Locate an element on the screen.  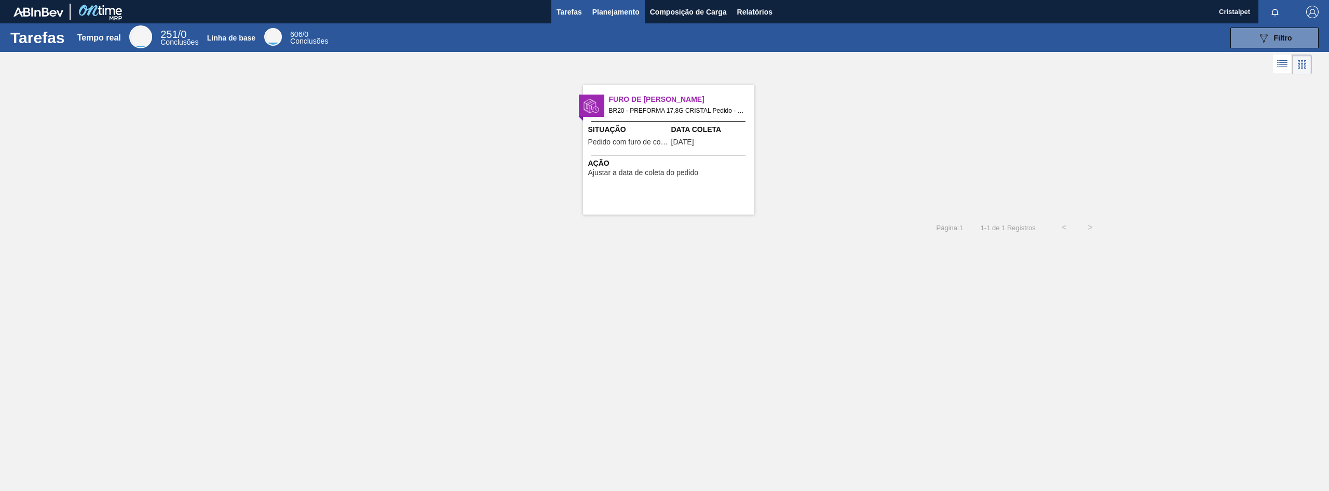
span: 251 is located at coordinates (169, 34).